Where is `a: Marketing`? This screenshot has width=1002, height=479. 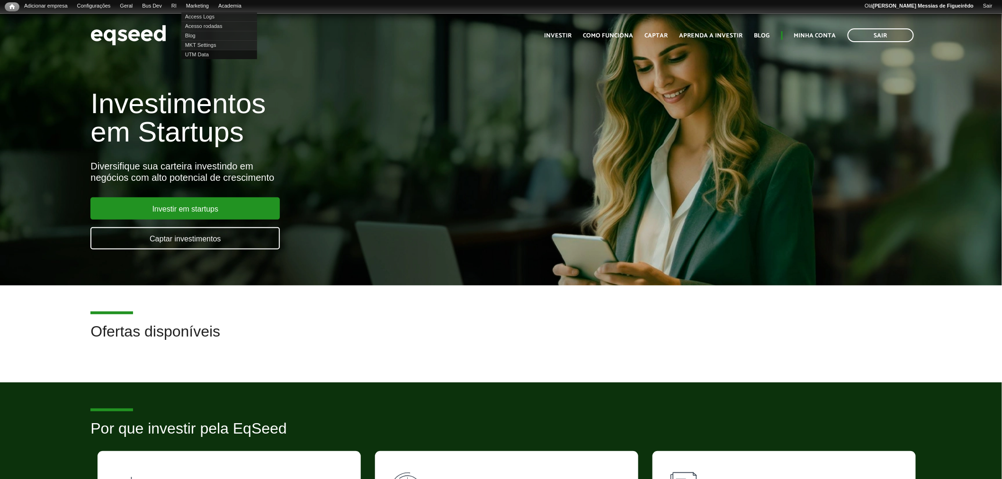 a: Marketing is located at coordinates (197, 6).